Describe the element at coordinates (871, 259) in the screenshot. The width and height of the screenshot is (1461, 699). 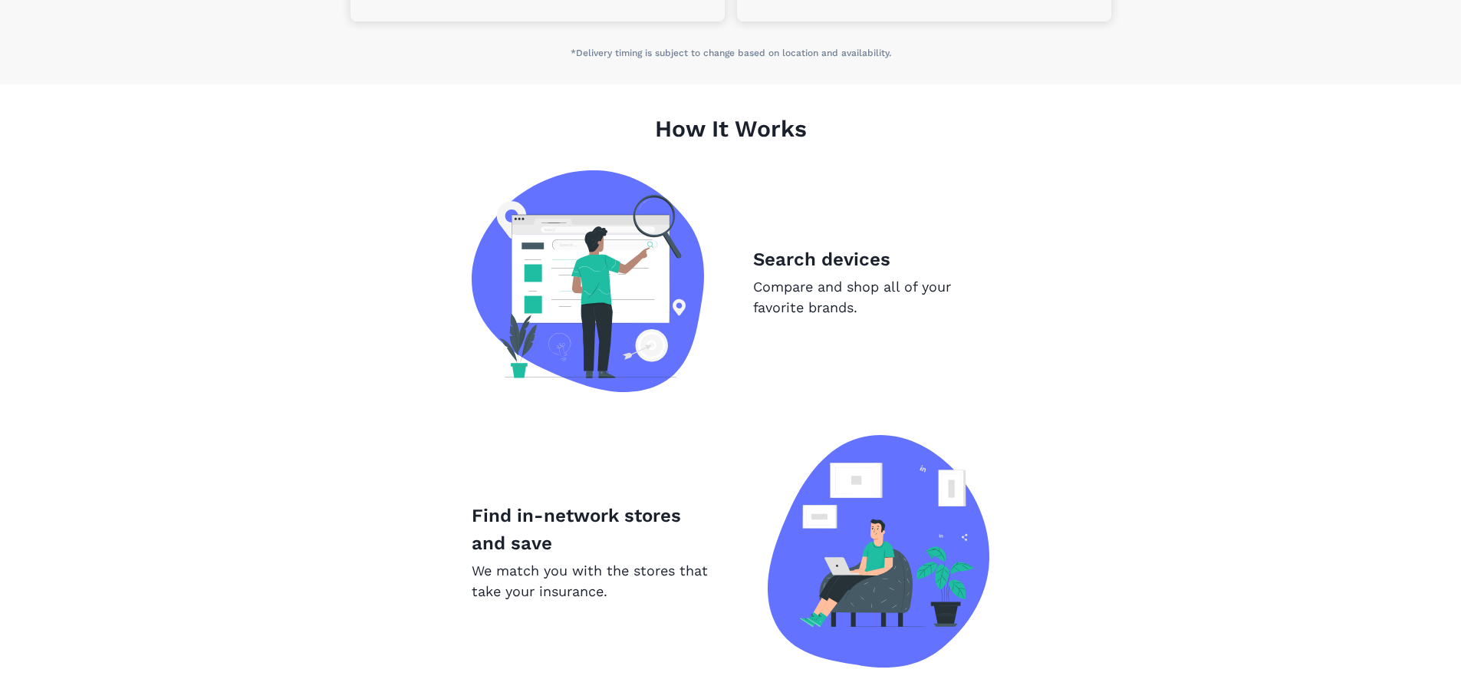
I see `p: Search devices` at that location.